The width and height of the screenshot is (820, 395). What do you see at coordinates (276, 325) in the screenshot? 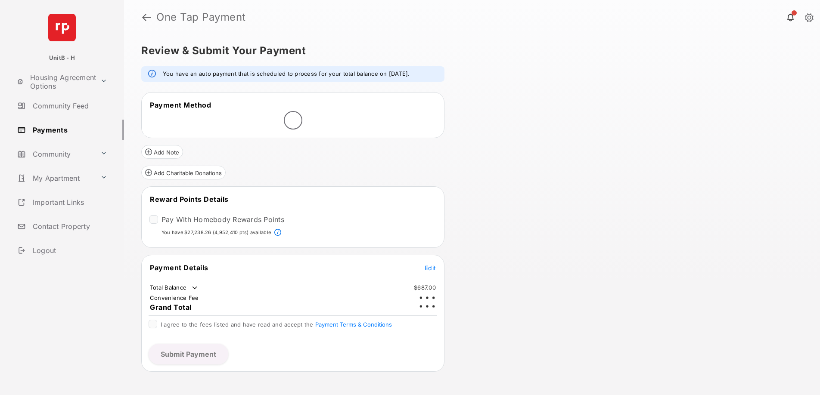
I see `span: I agree to the fees listed and have read and accept the` at bounding box center [276, 325].